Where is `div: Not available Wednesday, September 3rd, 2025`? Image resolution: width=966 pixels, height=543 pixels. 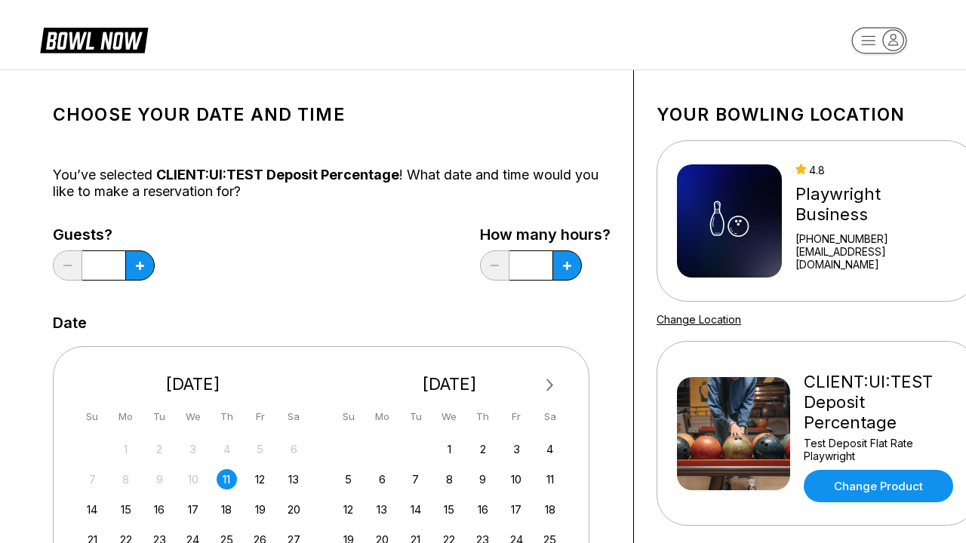 div: Not available Wednesday, September 3rd, 2025 is located at coordinates (192, 449).